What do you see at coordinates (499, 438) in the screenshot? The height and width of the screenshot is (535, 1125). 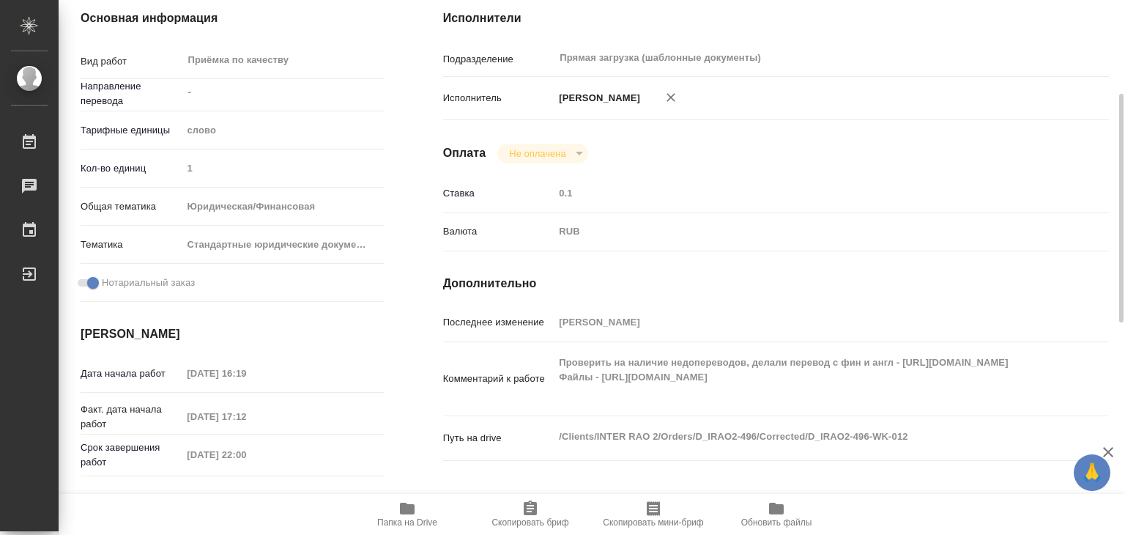 I see `p: Путь на drive` at bounding box center [499, 438].